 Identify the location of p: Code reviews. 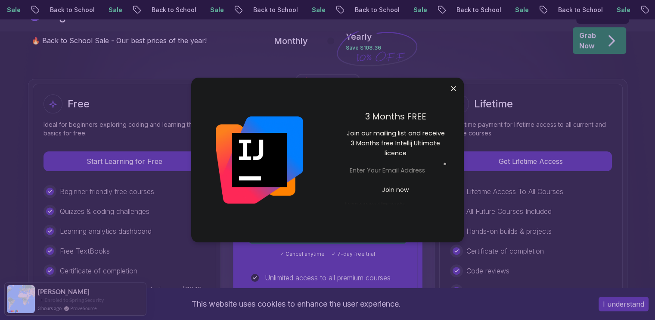
(488, 270).